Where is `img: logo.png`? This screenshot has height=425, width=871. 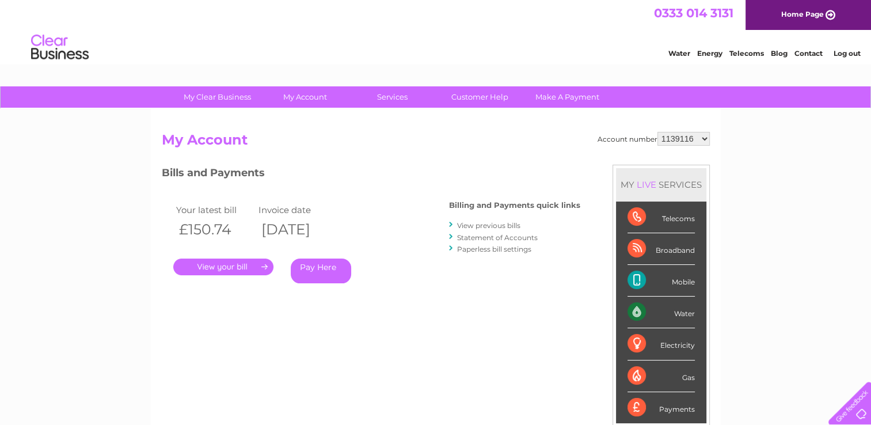
img: logo.png is located at coordinates (60, 47).